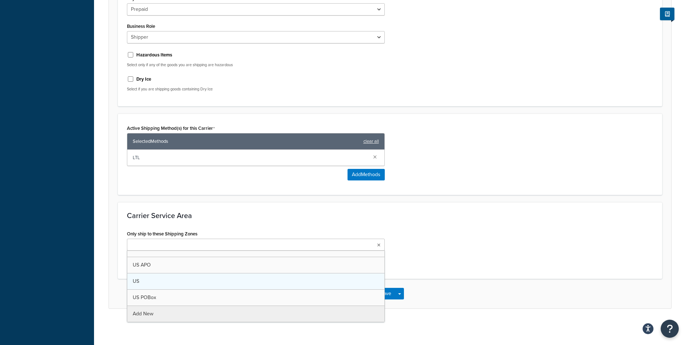  I want to click on h3: Carrier Service Area, so click(390, 215).